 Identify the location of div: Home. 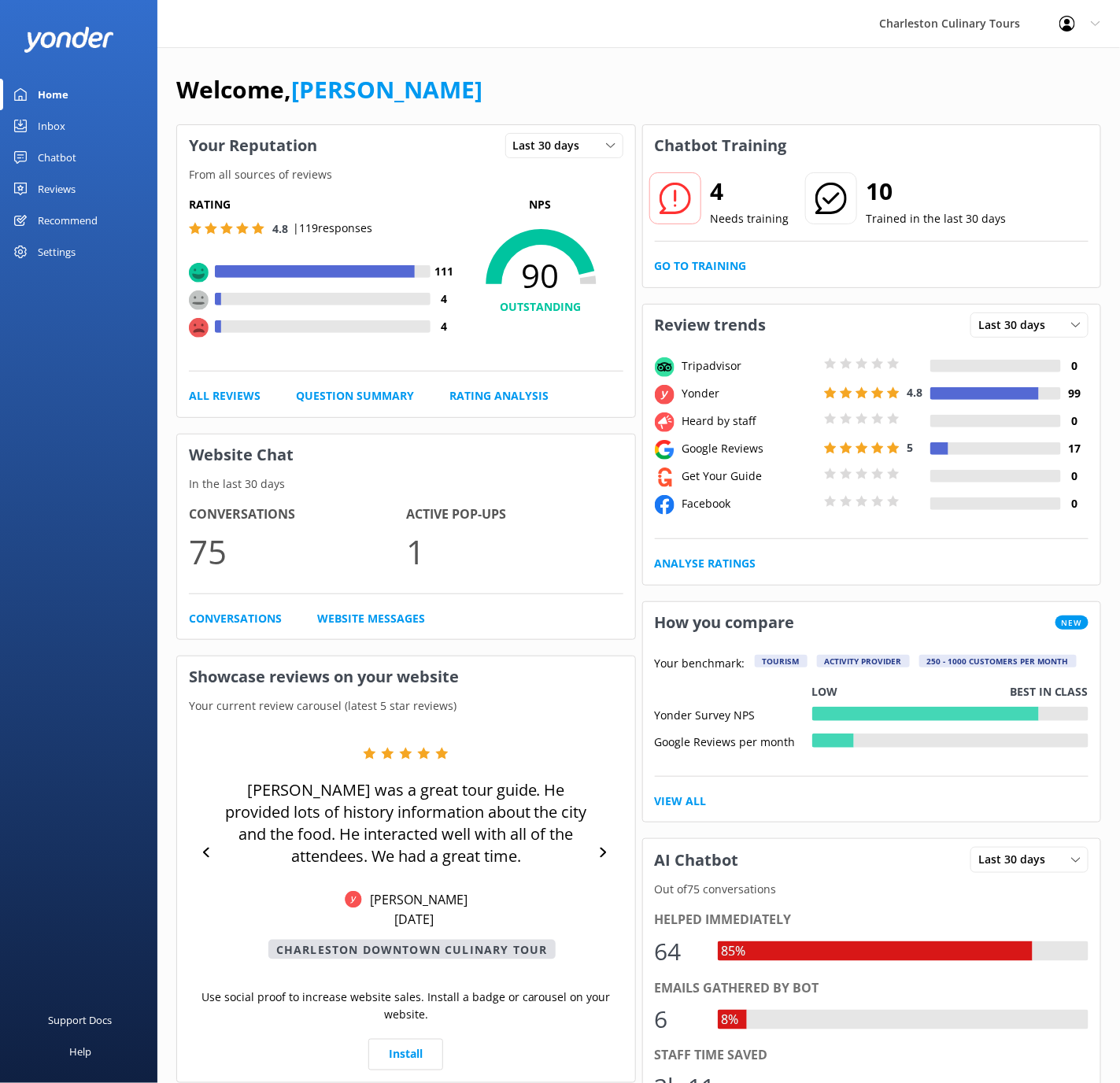
(53, 94).